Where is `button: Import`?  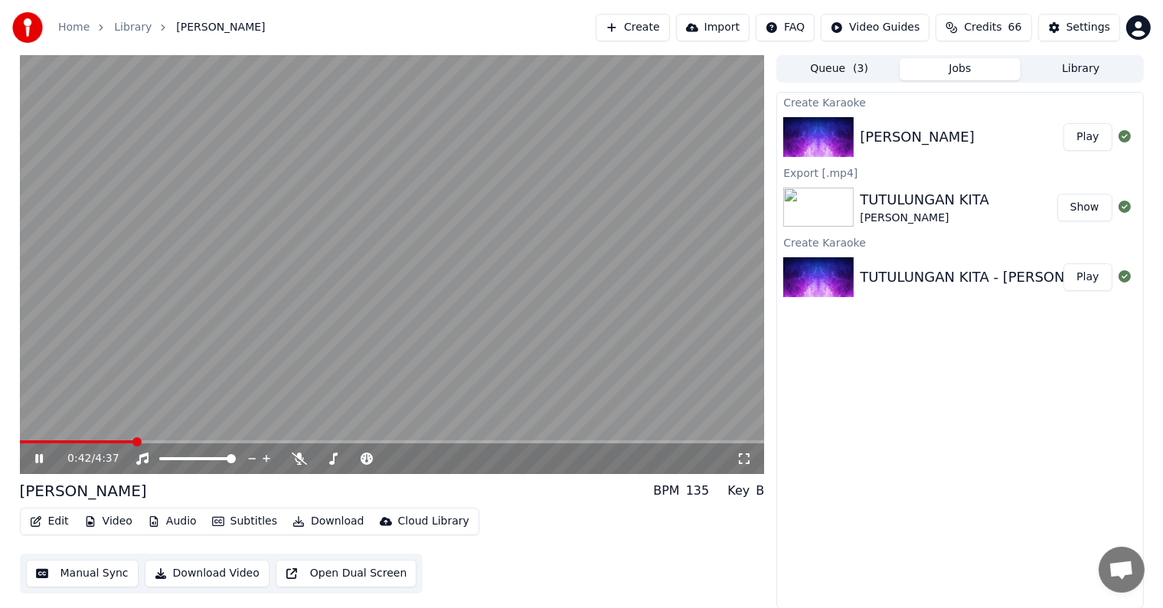
button: Import is located at coordinates (713, 28).